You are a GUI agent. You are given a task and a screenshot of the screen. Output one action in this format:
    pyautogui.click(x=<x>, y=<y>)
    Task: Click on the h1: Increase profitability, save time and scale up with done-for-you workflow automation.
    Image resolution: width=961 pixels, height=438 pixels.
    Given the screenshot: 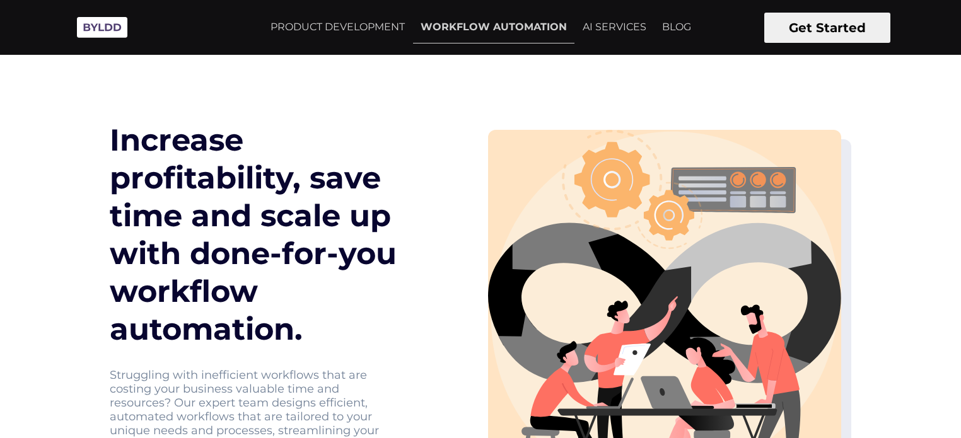 What is the action you would take?
    pyautogui.click(x=270, y=235)
    